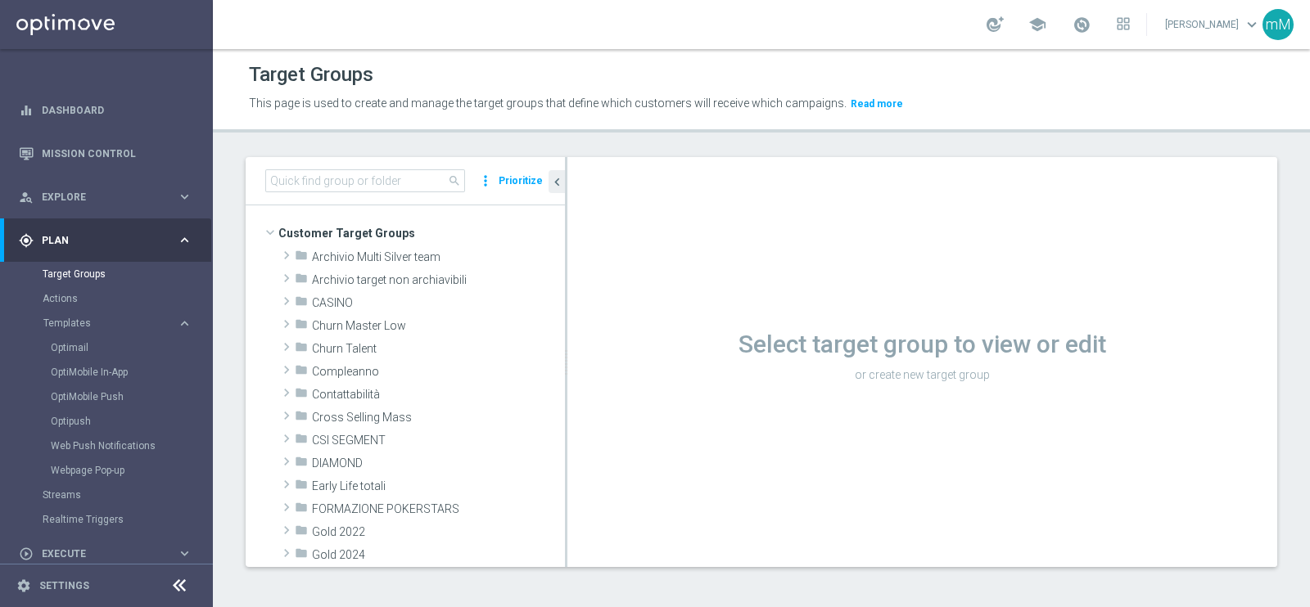 The width and height of the screenshot is (1310, 607). Describe the element at coordinates (131, 421) in the screenshot. I see `div: Optipush` at that location.